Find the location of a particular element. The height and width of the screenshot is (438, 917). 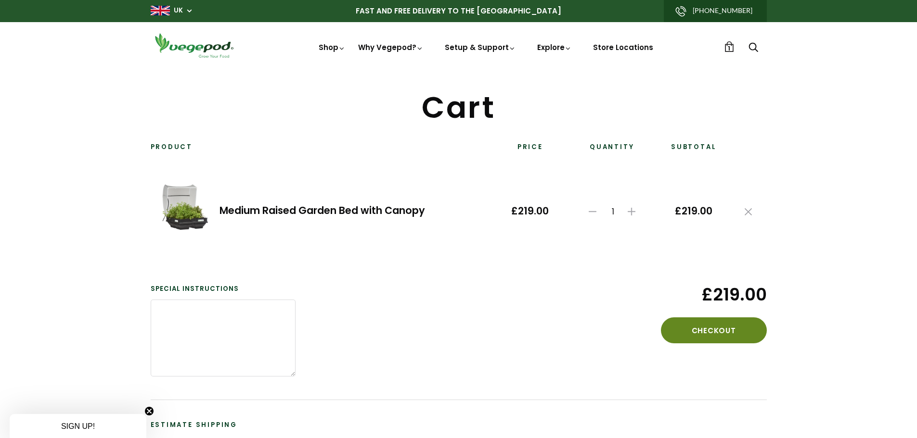

a: Explore is located at coordinates (554, 47).